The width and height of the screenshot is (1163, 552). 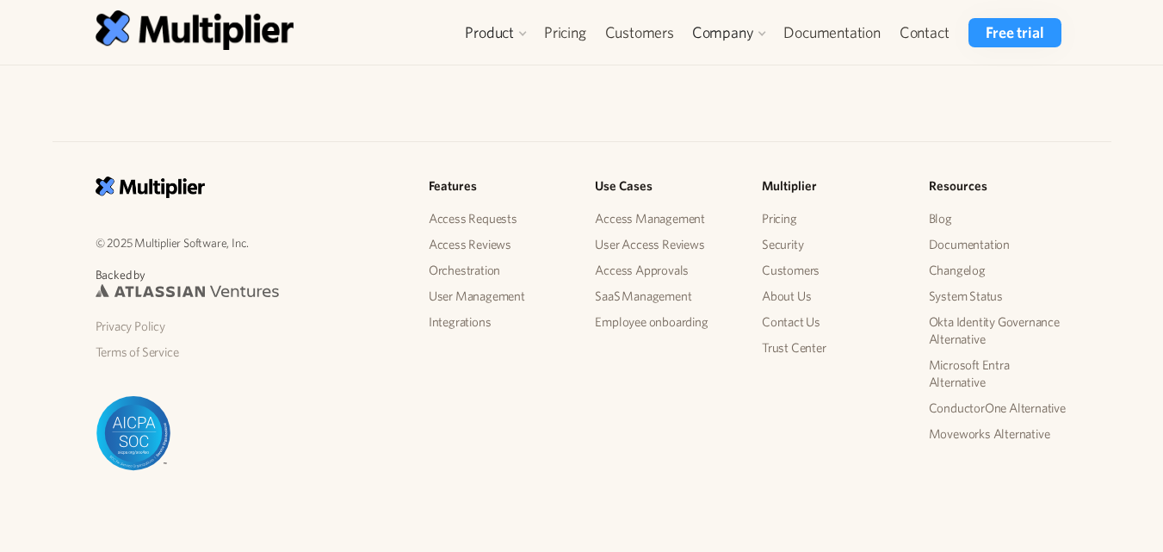 I want to click on h5: Features, so click(x=498, y=186).